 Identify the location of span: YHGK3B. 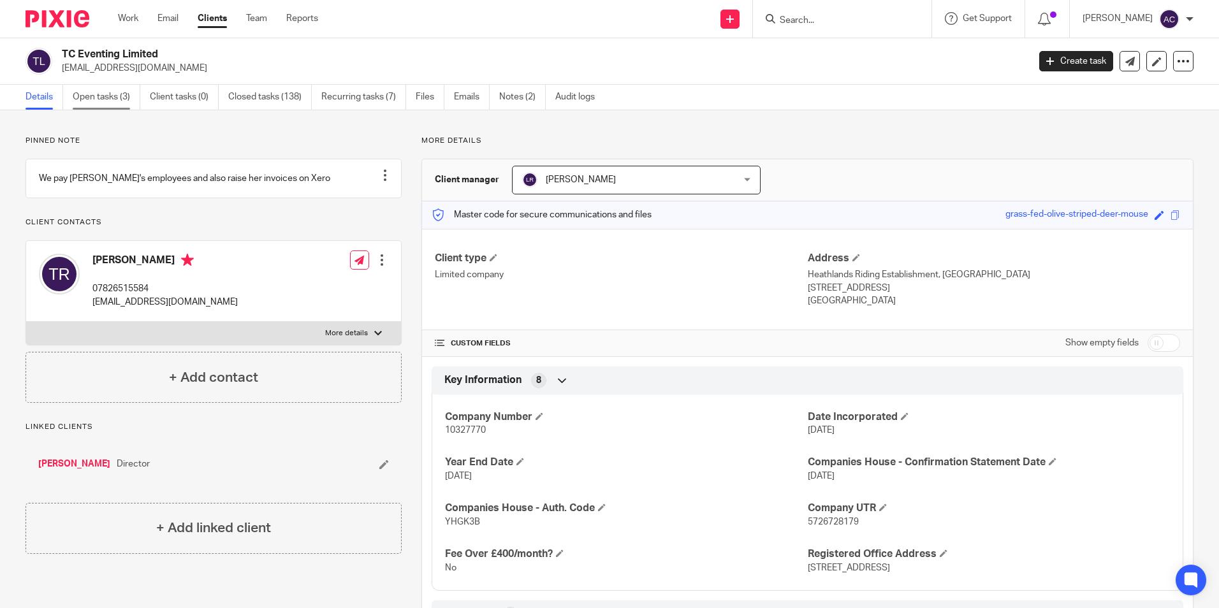
(462, 522).